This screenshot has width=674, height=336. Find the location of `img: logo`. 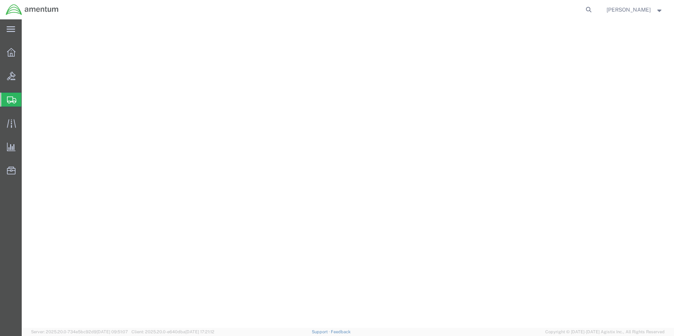

img: logo is located at coordinates (32, 10).